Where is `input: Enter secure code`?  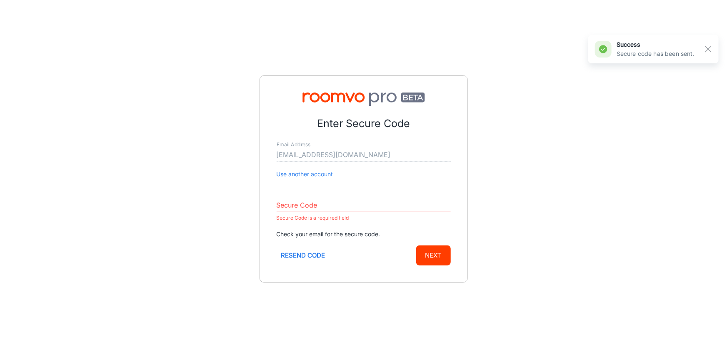 input: Enter secure code is located at coordinates (364, 206).